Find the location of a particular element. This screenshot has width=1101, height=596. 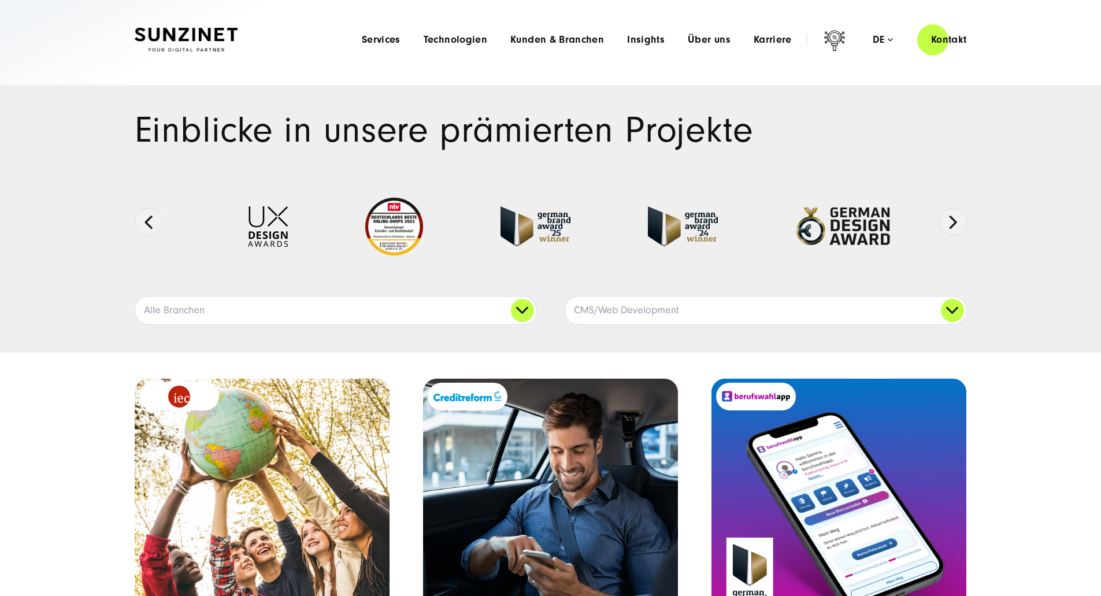

a: Alle Branchen is located at coordinates (336, 310).